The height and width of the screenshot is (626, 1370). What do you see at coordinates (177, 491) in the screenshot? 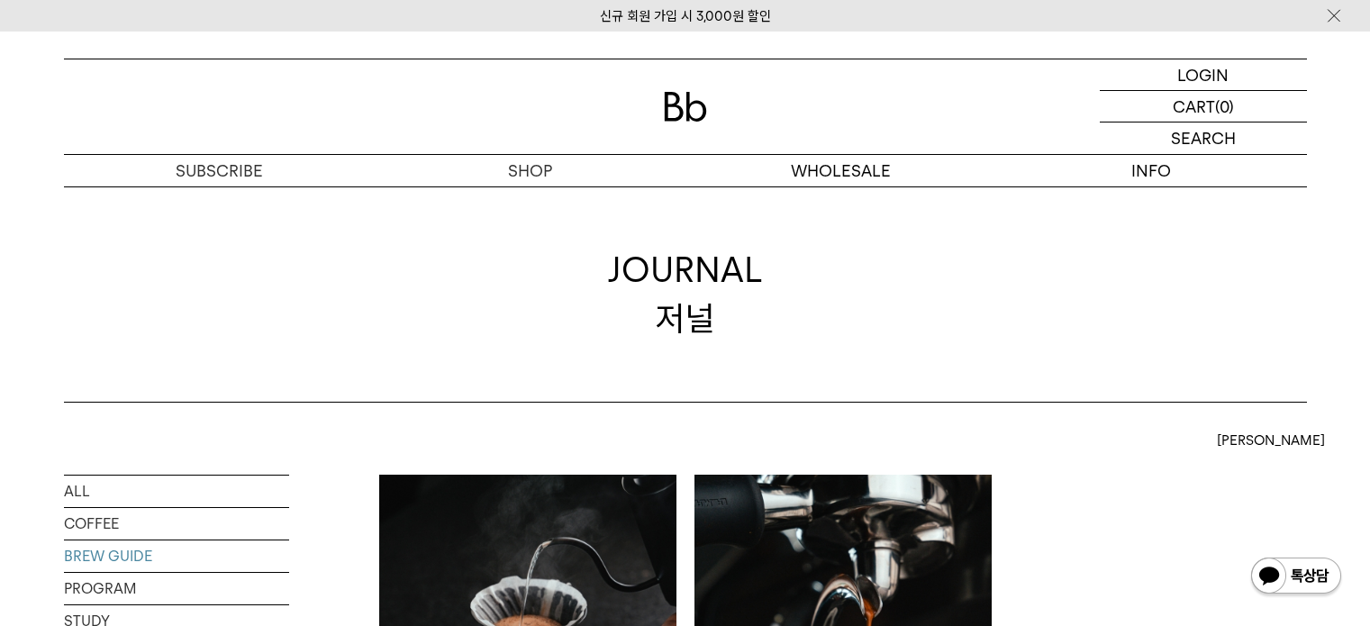
I see `a: ALL` at bounding box center [177, 491].